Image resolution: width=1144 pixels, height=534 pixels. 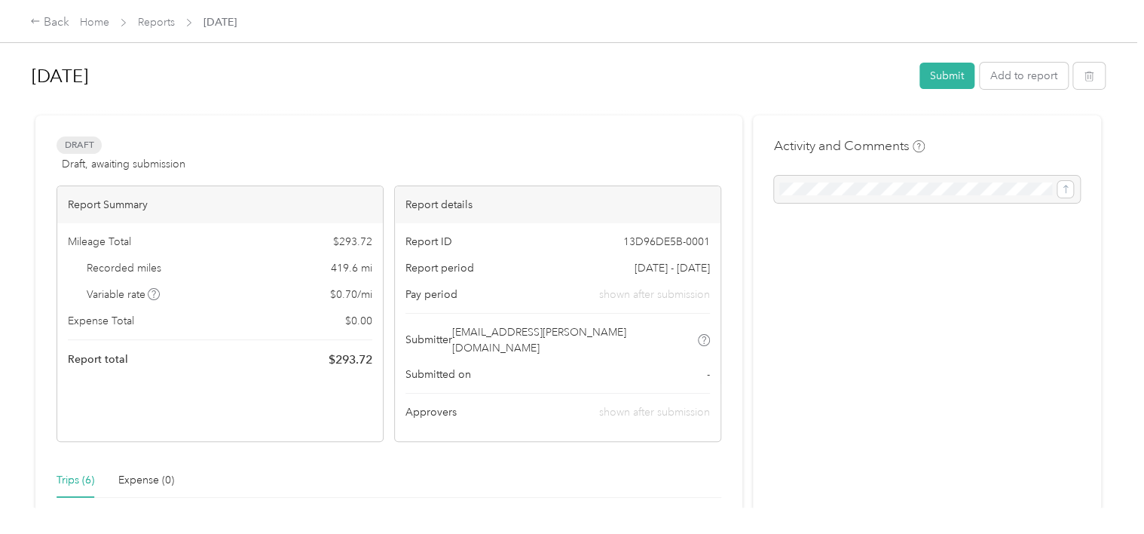 I want to click on div: Trips (6), so click(x=75, y=480).